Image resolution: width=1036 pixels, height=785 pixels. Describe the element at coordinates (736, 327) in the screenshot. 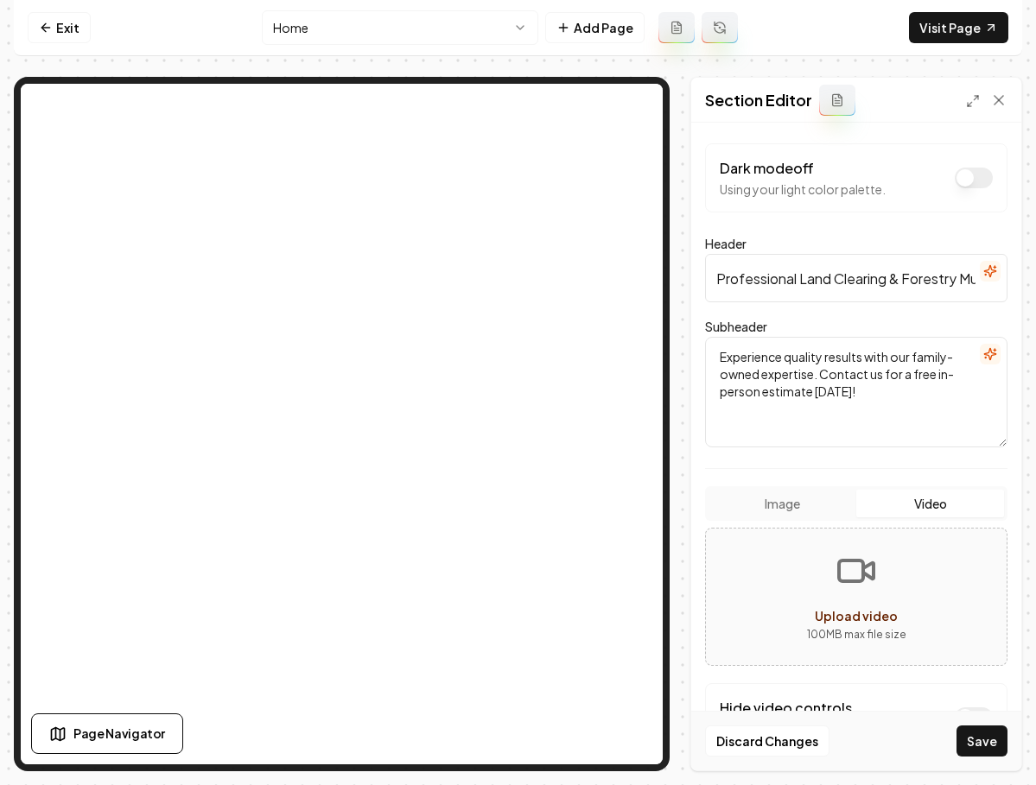

I see `label: Subheader` at that location.